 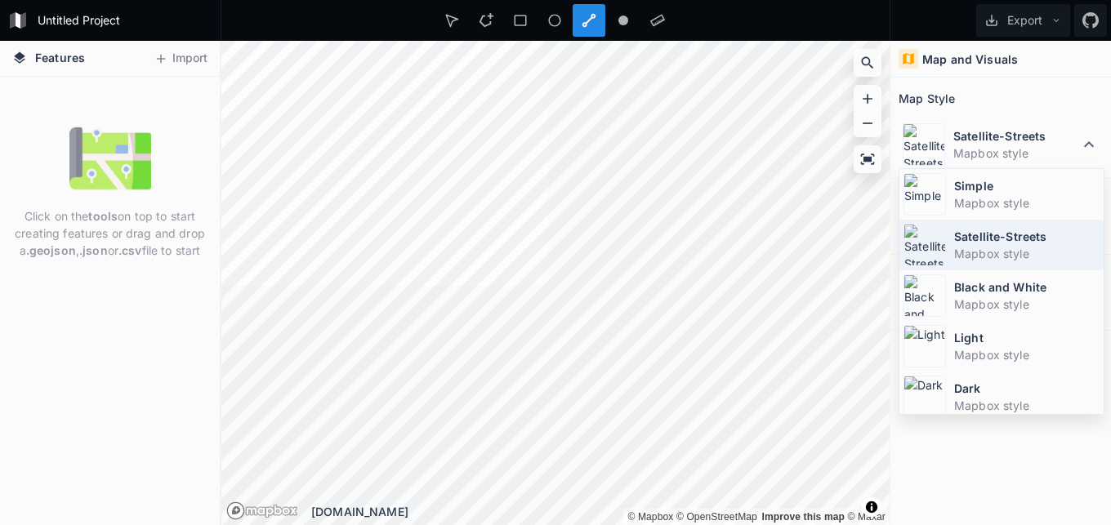 What do you see at coordinates (1027, 287) in the screenshot?
I see `dt: Black and White` at bounding box center [1027, 287].